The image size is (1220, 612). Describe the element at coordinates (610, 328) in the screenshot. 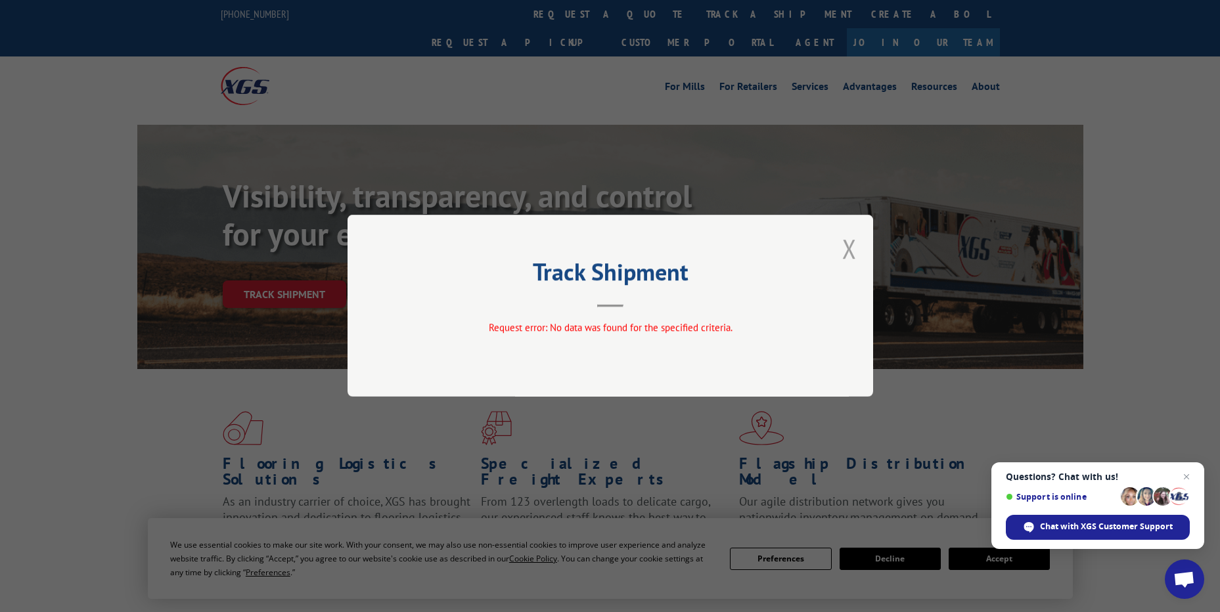

I see `span: Request error: No data was found for the specified criteria.` at that location.